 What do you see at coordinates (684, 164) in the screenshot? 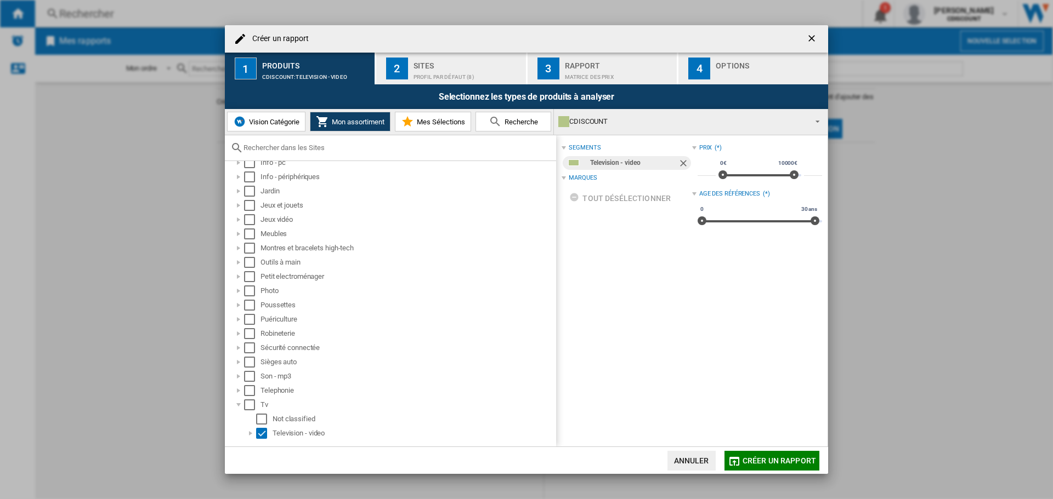
I see `ng-md-icon: Retirer` at bounding box center [684, 164].